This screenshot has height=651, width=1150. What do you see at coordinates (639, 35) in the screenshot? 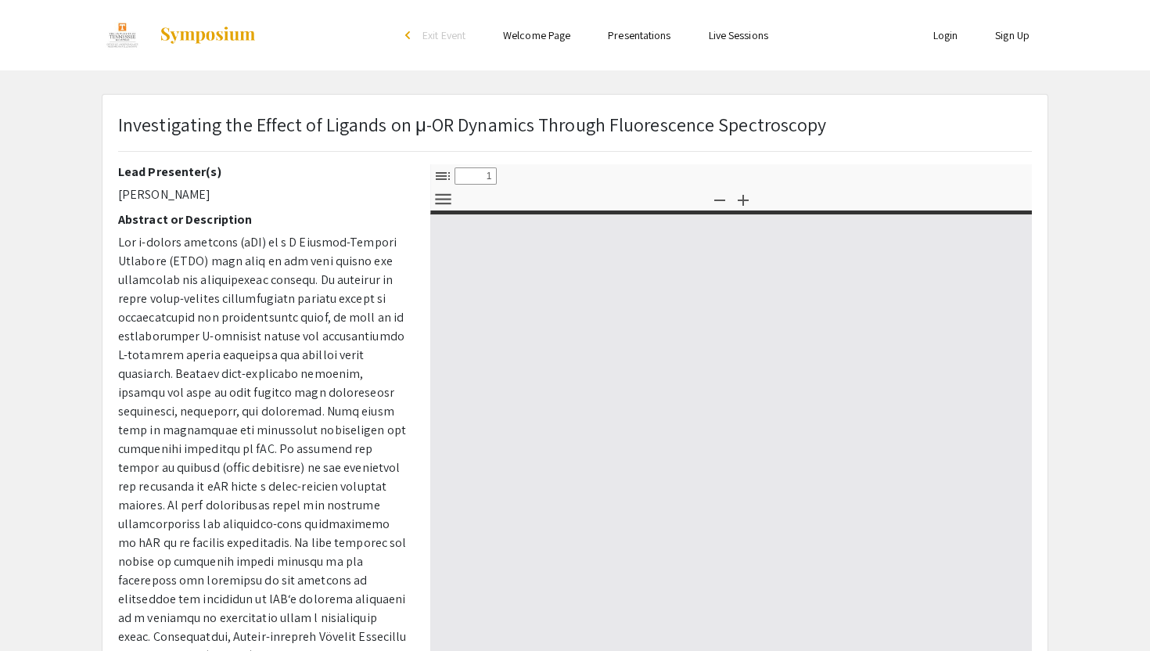
I see `a: Presentations` at bounding box center [639, 35].